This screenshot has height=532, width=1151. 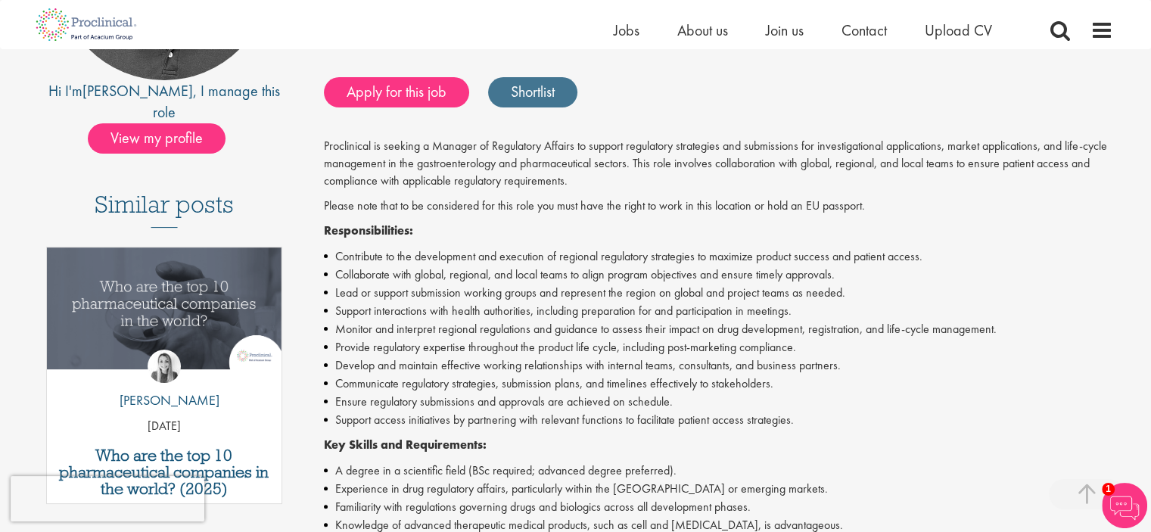 What do you see at coordinates (718, 256) in the screenshot?
I see `li: Contribute to the development and execution of regional regulatory strategies to maximize product...` at bounding box center [718, 256].